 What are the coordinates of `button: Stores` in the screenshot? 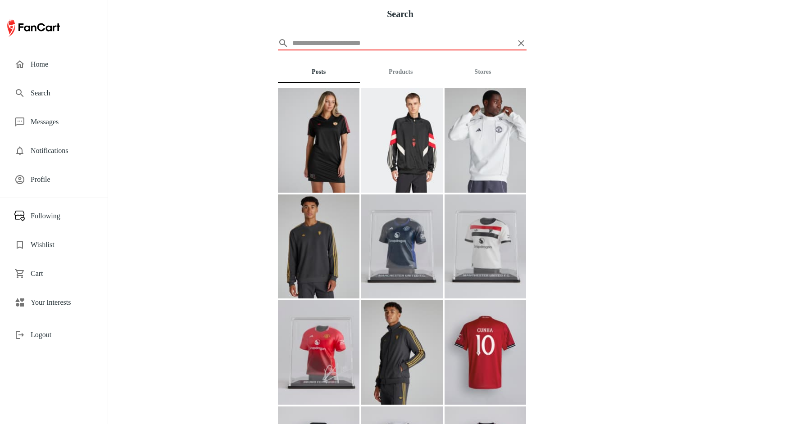 It's located at (483, 72).